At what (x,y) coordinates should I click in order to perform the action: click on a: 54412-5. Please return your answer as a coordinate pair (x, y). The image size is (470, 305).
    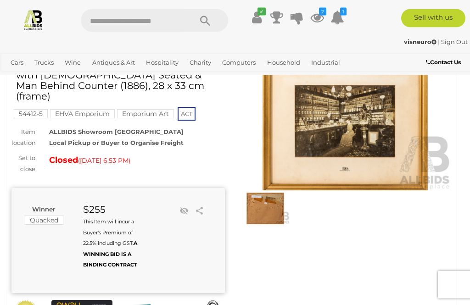
    Looking at the image, I should click on (31, 114).